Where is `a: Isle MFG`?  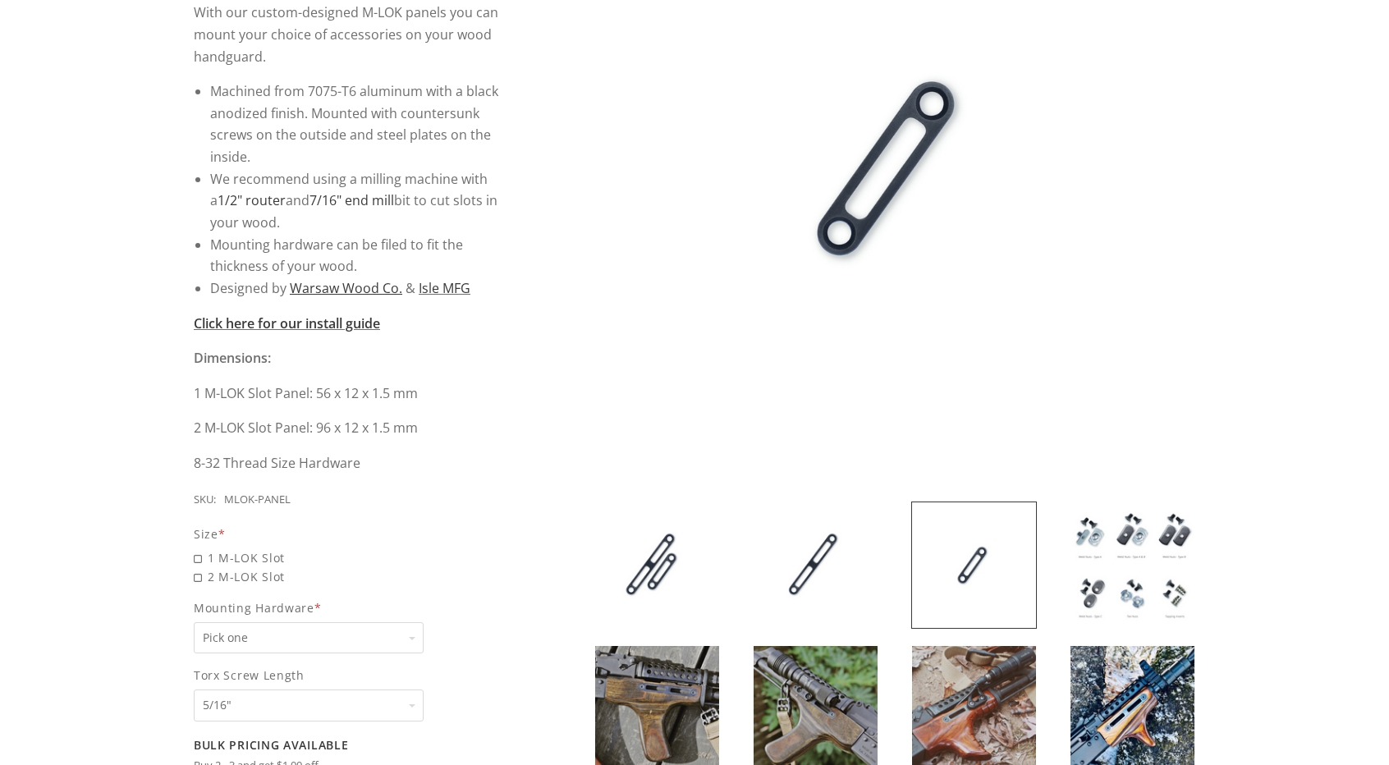 a: Isle MFG is located at coordinates (444, 288).